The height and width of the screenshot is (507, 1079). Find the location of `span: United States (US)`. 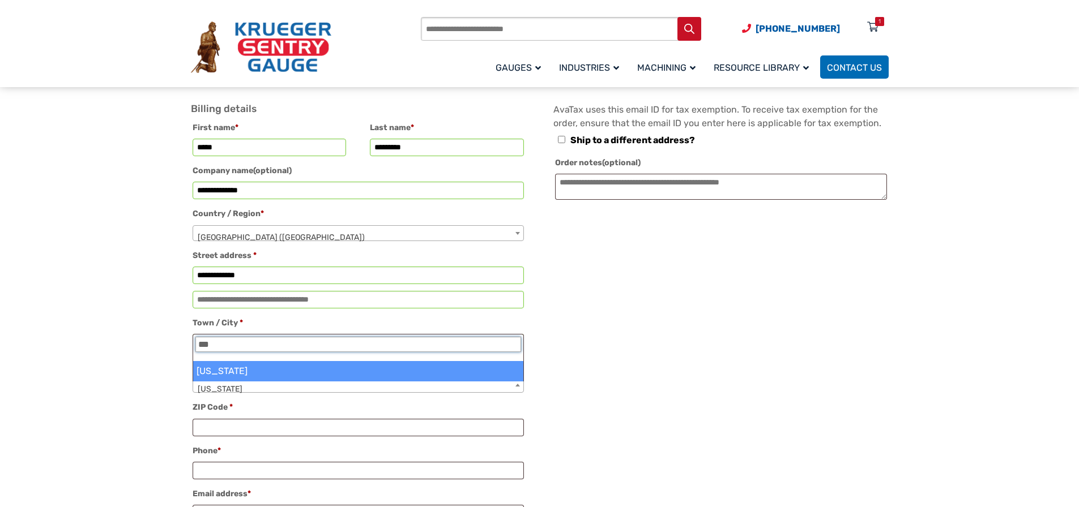

span: United States (US) is located at coordinates (358, 238).